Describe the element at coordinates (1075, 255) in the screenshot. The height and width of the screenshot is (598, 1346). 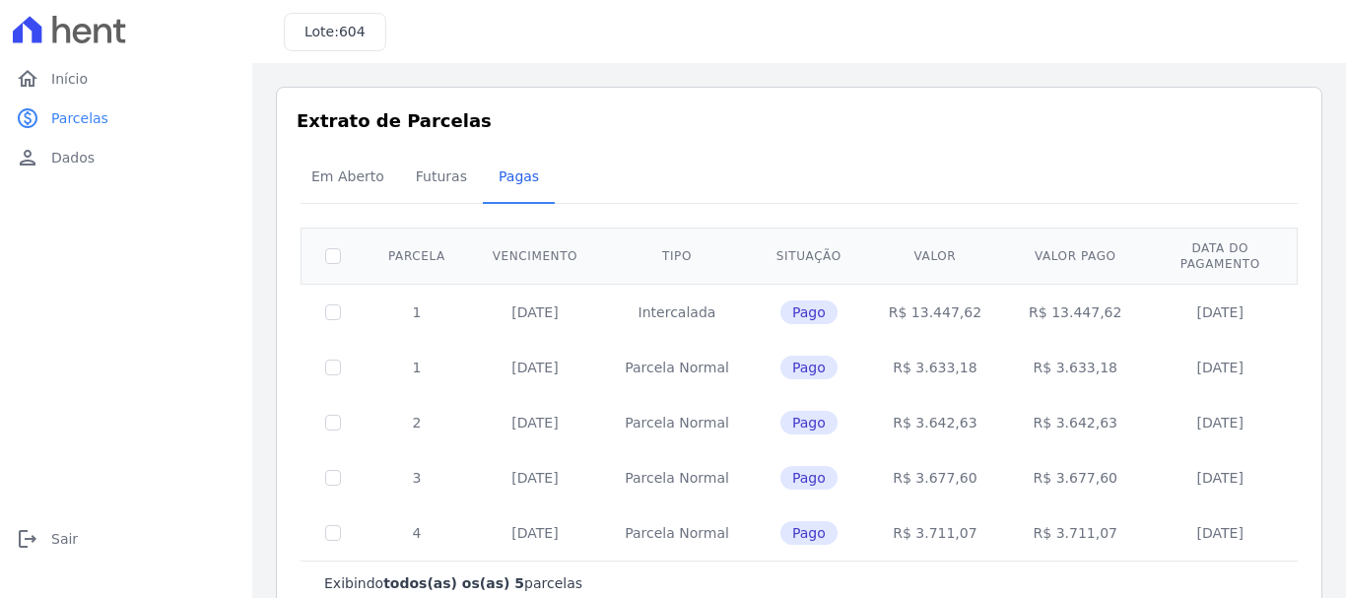
I see `th: Valor pago` at that location.